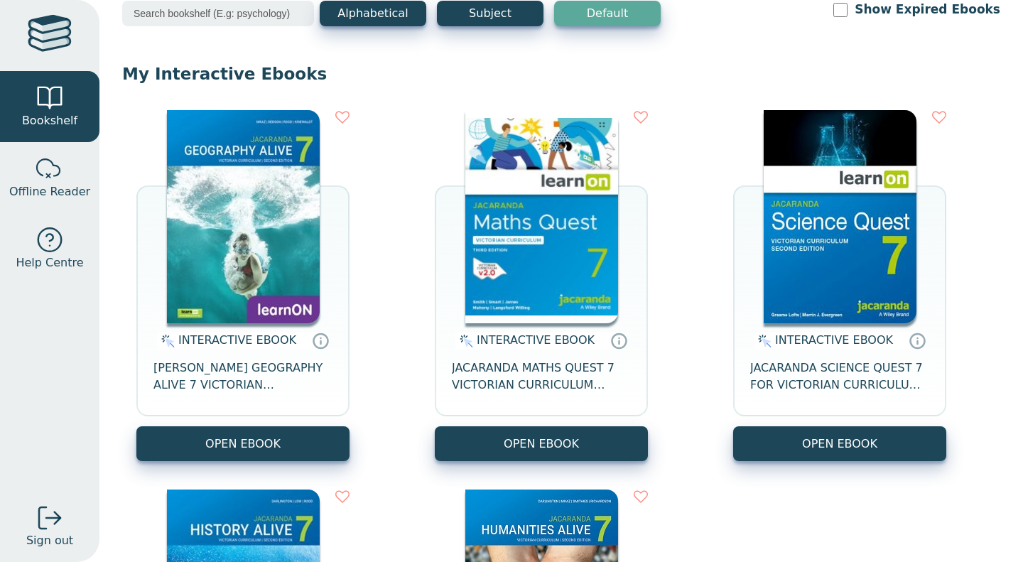 The width and height of the screenshot is (1023, 562). What do you see at coordinates (840, 376) in the screenshot?
I see `span: JACARANDA SCIENCE QUEST 7 FOR VICTORIAN CURRICULUM LEARNON 2E EBOOK` at bounding box center [840, 376].